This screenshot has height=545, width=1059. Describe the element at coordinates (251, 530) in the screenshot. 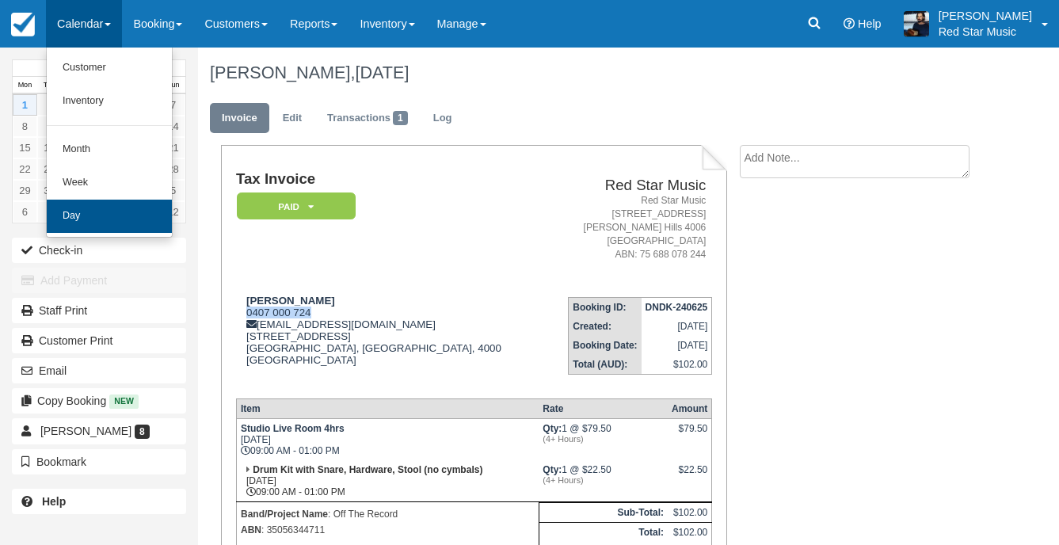

I see `strong: ABN` at that location.